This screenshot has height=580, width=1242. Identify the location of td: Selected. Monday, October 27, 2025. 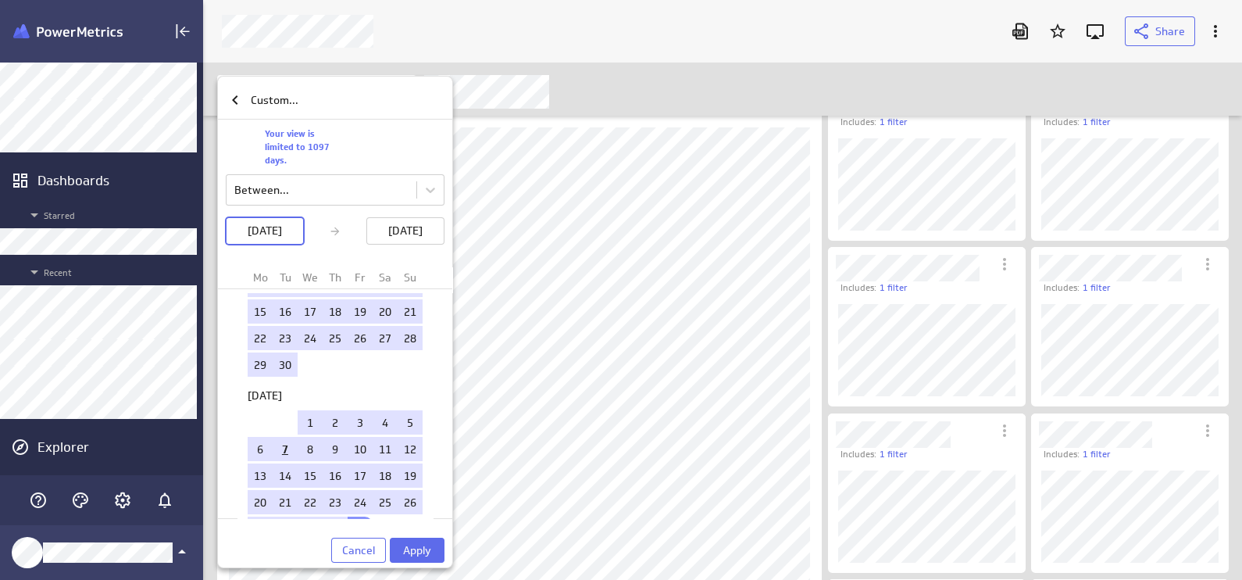
(260, 528).